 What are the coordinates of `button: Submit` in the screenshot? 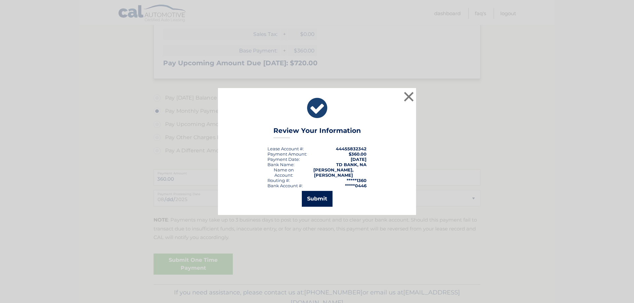 It's located at (317, 199).